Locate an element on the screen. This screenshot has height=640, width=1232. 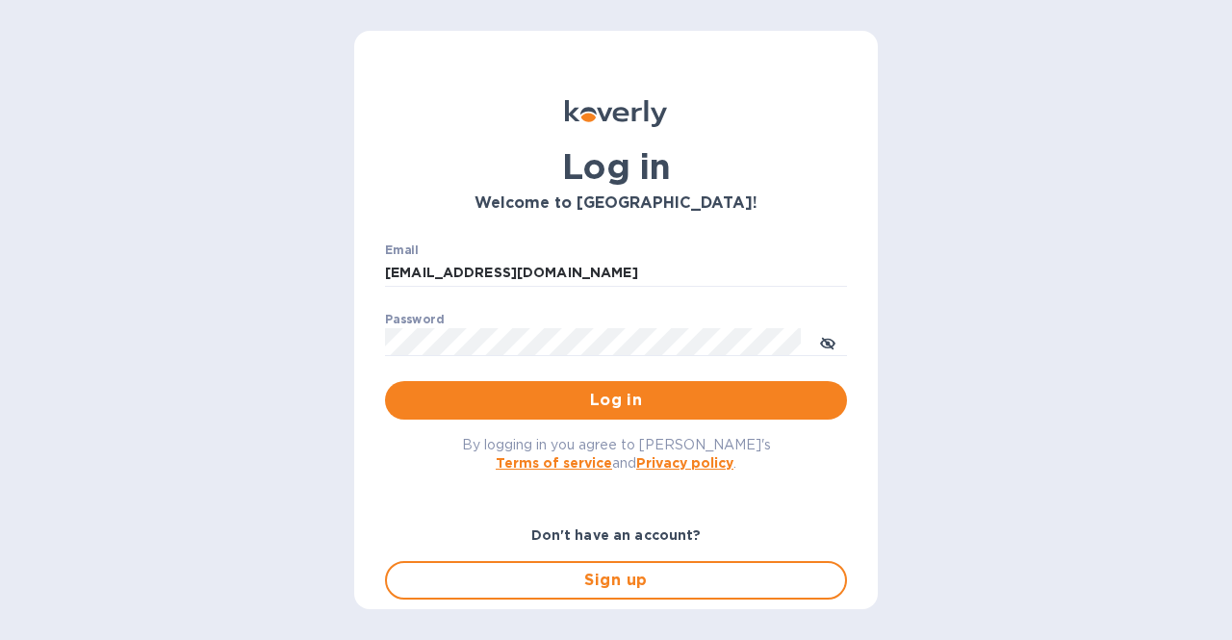
b: Don't have an account? is located at coordinates (616, 535).